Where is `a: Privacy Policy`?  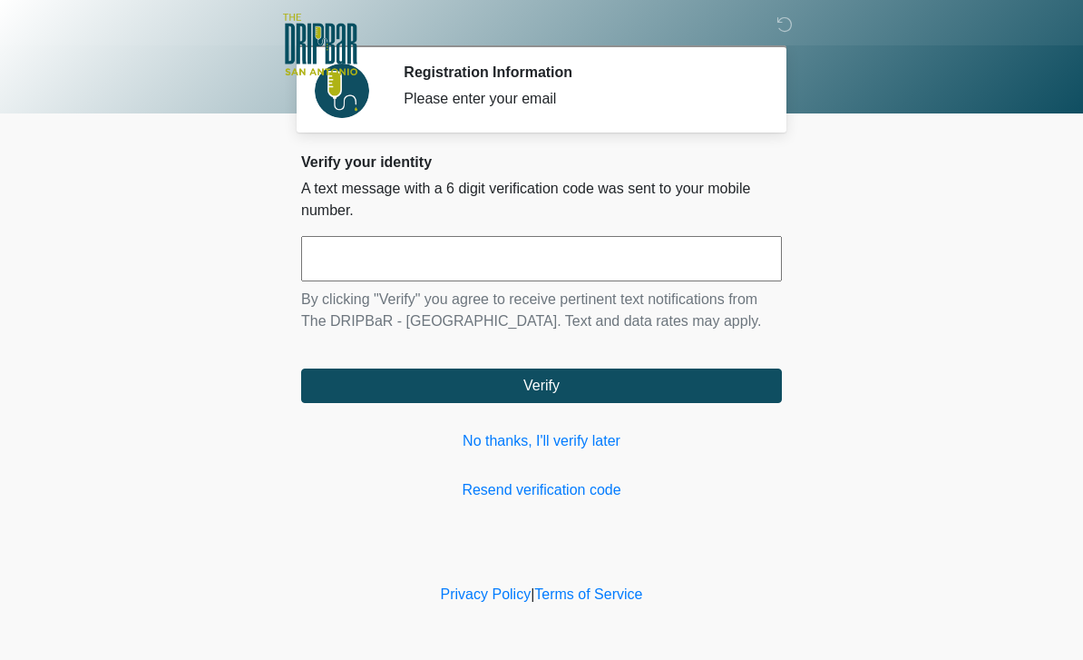 a: Privacy Policy is located at coordinates (486, 593).